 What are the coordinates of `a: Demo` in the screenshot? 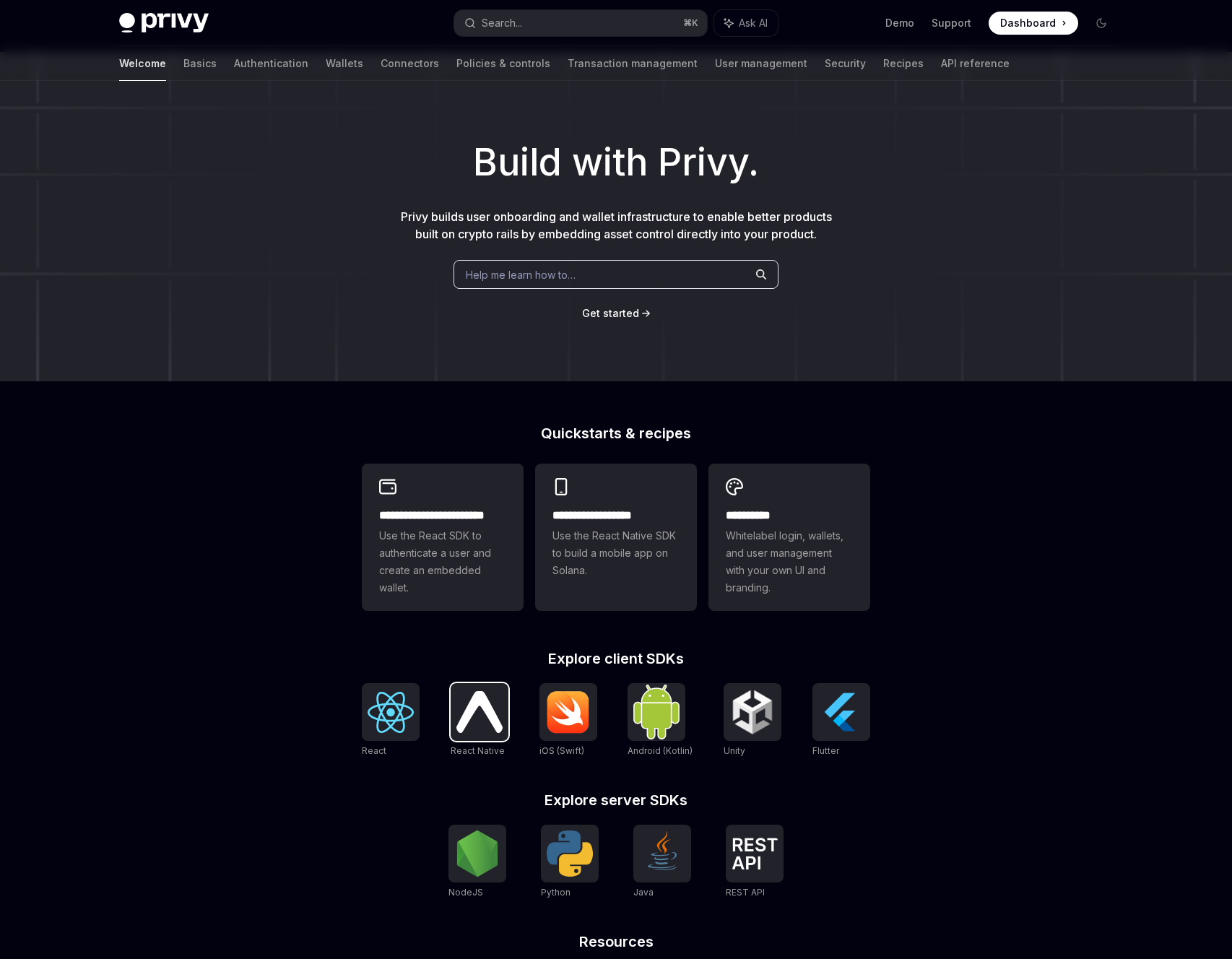 It's located at (900, 23).